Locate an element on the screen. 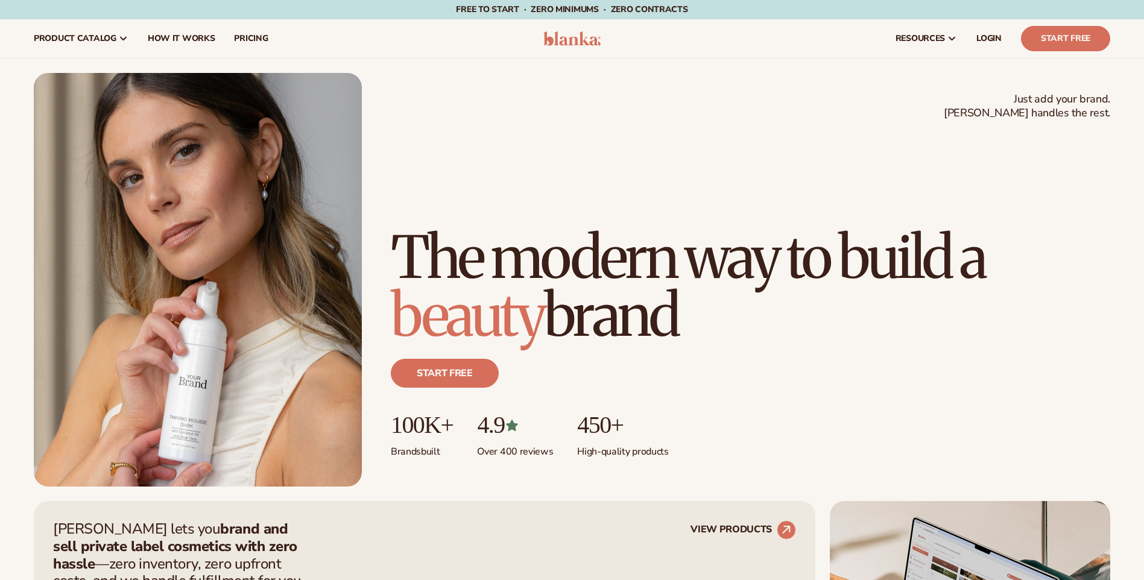 Image resolution: width=1144 pixels, height=580 pixels. h1: The modern way to build a brand is located at coordinates (750, 286).